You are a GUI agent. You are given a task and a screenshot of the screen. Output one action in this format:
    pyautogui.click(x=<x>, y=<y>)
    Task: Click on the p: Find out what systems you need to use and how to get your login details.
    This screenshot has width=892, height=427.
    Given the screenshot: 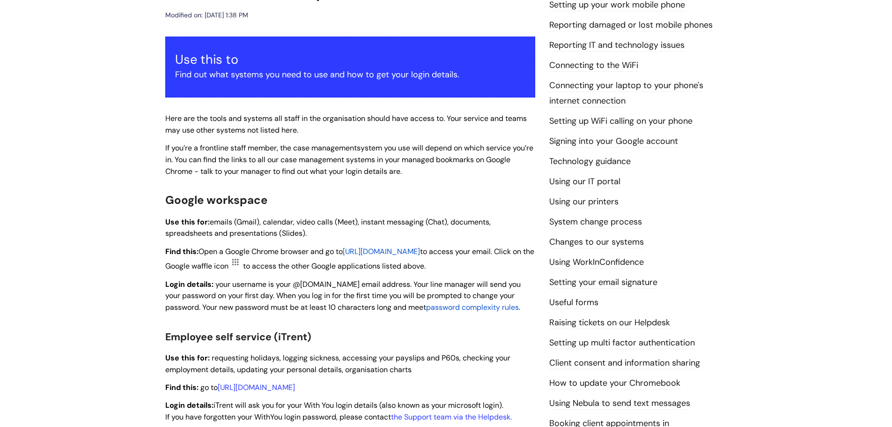 What is the action you would take?
    pyautogui.click(x=350, y=74)
    